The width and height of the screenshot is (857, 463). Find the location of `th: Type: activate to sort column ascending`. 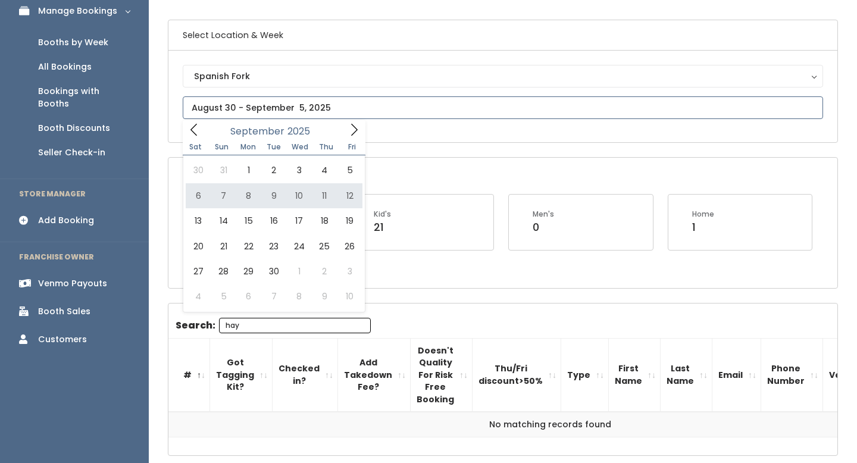

th: Type: activate to sort column ascending is located at coordinates (585, 375).